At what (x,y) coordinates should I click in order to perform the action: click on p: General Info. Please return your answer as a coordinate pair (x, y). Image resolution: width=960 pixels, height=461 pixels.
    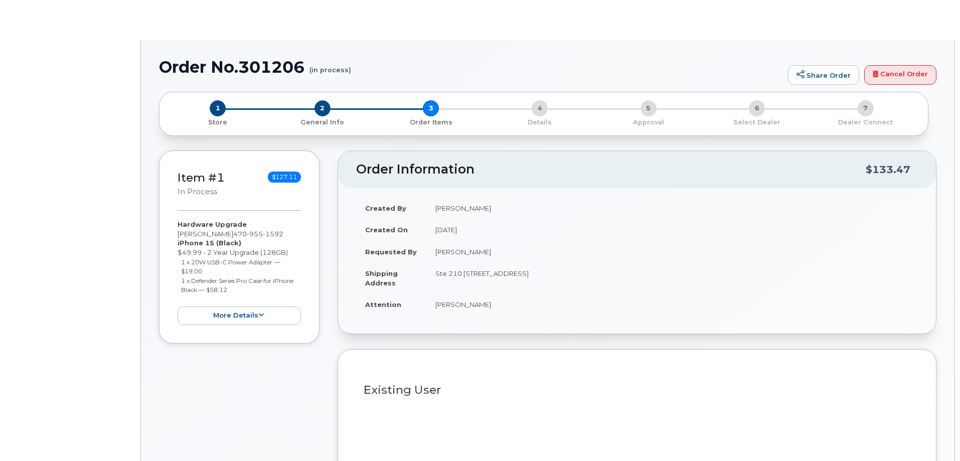
    Looking at the image, I should click on (323, 122).